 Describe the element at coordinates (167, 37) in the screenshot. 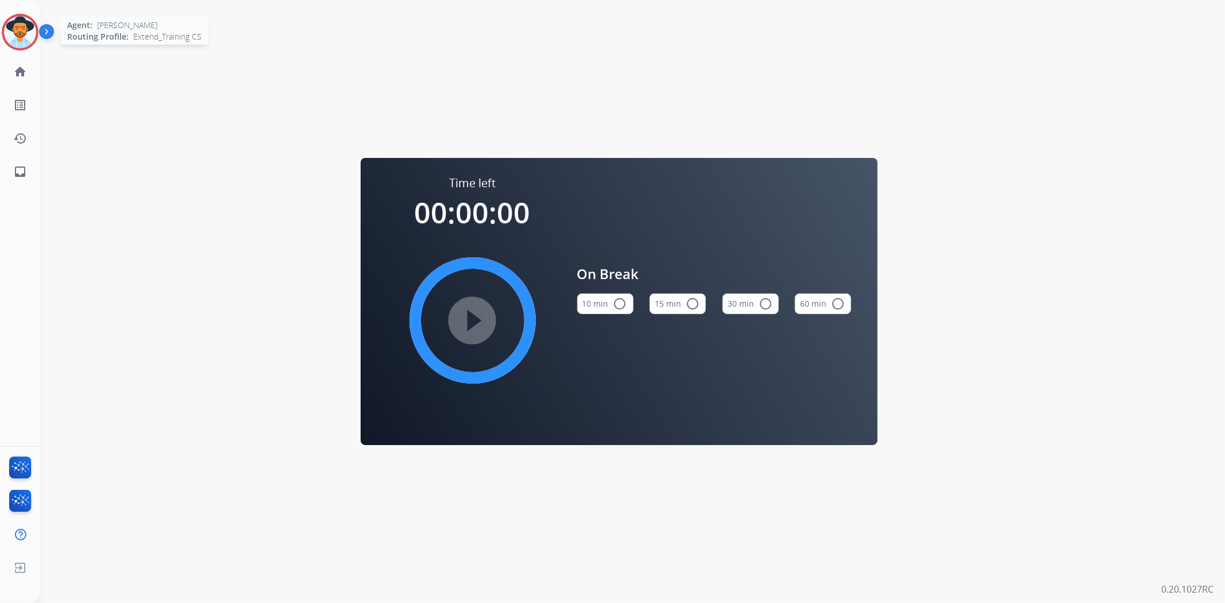

I see `span: Extend_Training CS` at that location.